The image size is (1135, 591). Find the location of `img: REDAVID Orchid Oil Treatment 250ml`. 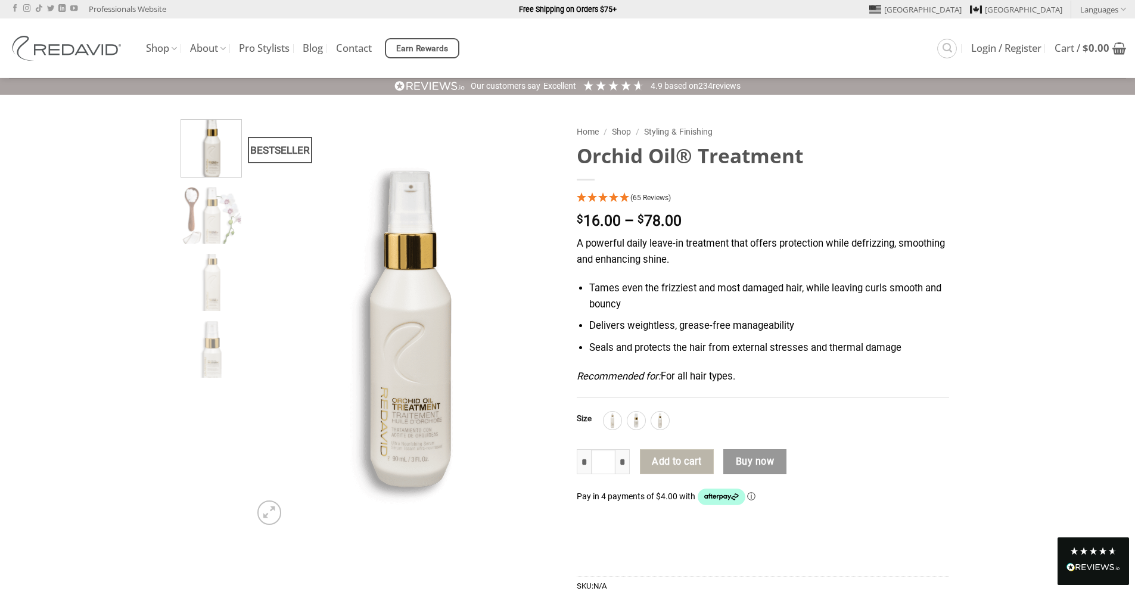

img: REDAVID Orchid Oil Treatment 250ml is located at coordinates (211, 284).